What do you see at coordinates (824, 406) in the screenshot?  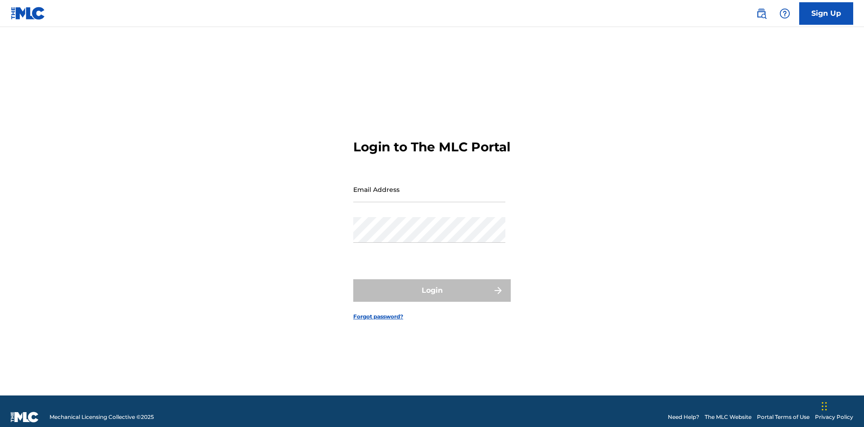 I see `div: Drag` at bounding box center [824, 406].